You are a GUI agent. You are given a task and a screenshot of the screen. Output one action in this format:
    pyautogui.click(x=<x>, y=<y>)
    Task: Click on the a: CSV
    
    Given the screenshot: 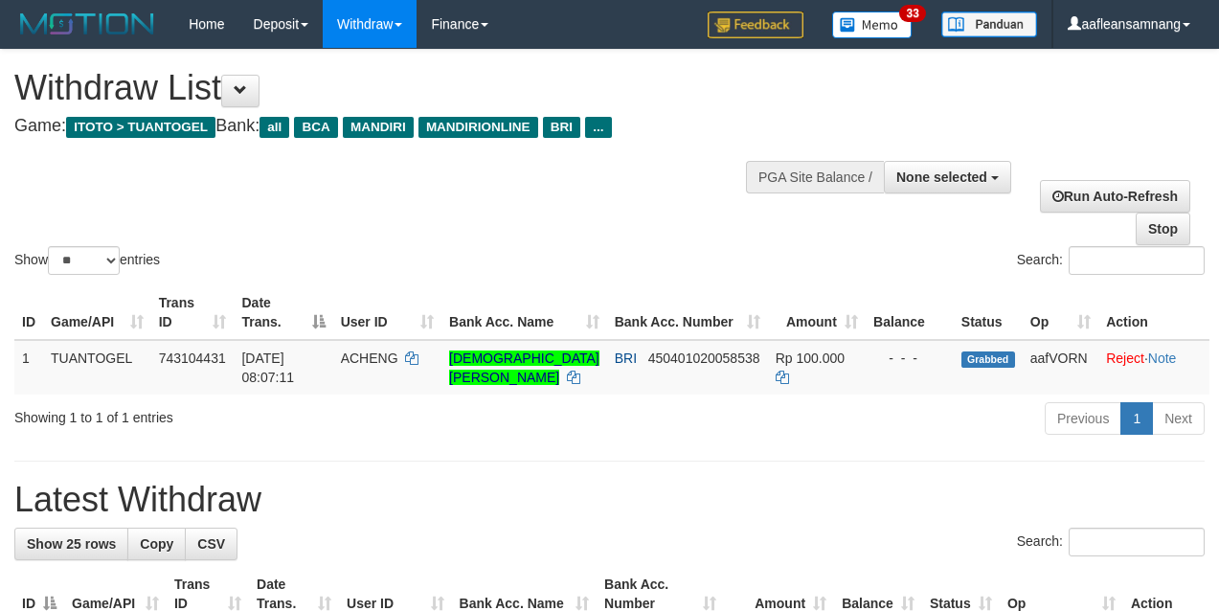 What is the action you would take?
    pyautogui.click(x=211, y=544)
    